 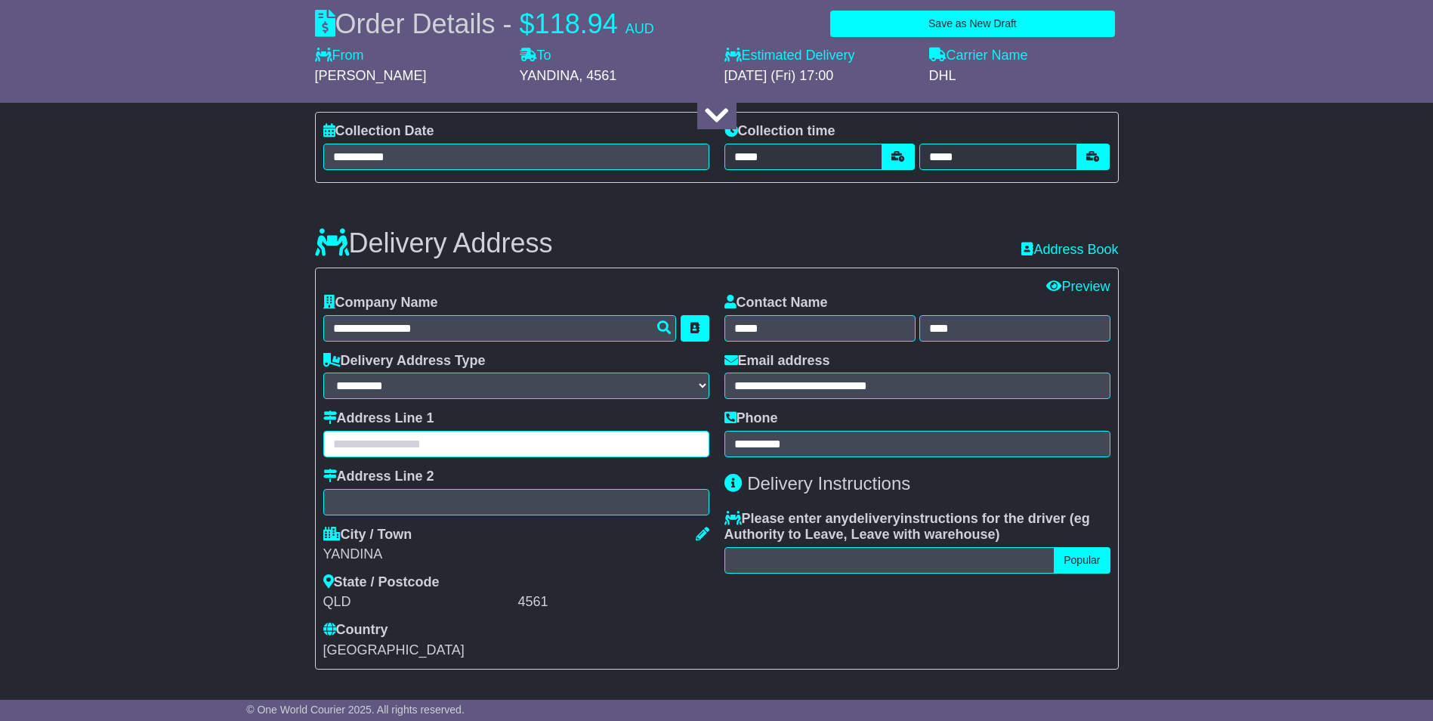 What do you see at coordinates (484, 23) in the screenshot?
I see `div: Order Details -` at bounding box center [484, 23].